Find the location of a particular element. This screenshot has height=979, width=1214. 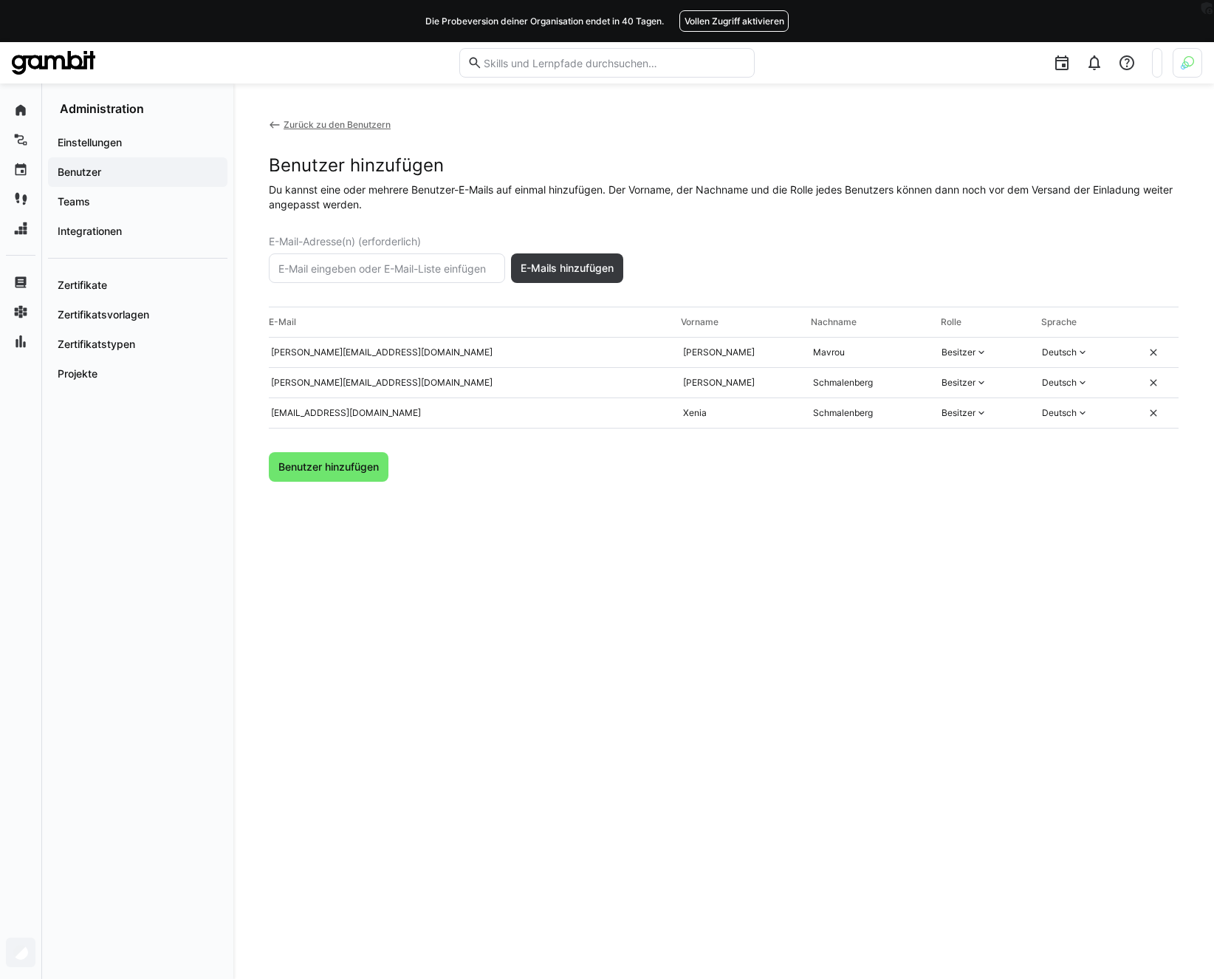

span: Nachname is located at coordinates (870, 322).